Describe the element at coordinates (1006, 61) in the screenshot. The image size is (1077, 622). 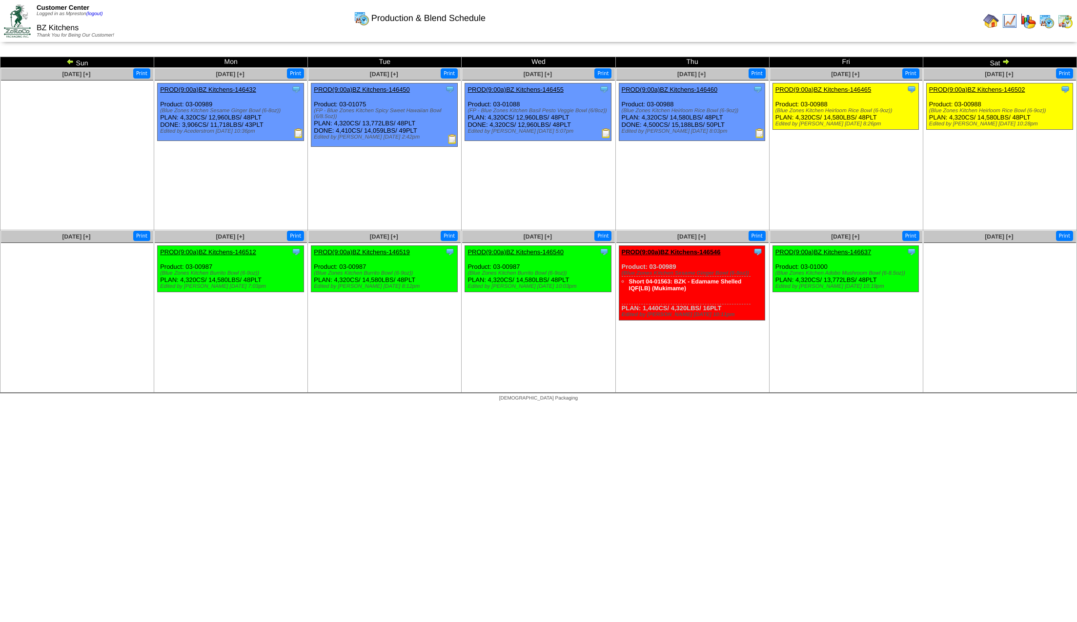
I see `img: arrowright.gif` at that location.